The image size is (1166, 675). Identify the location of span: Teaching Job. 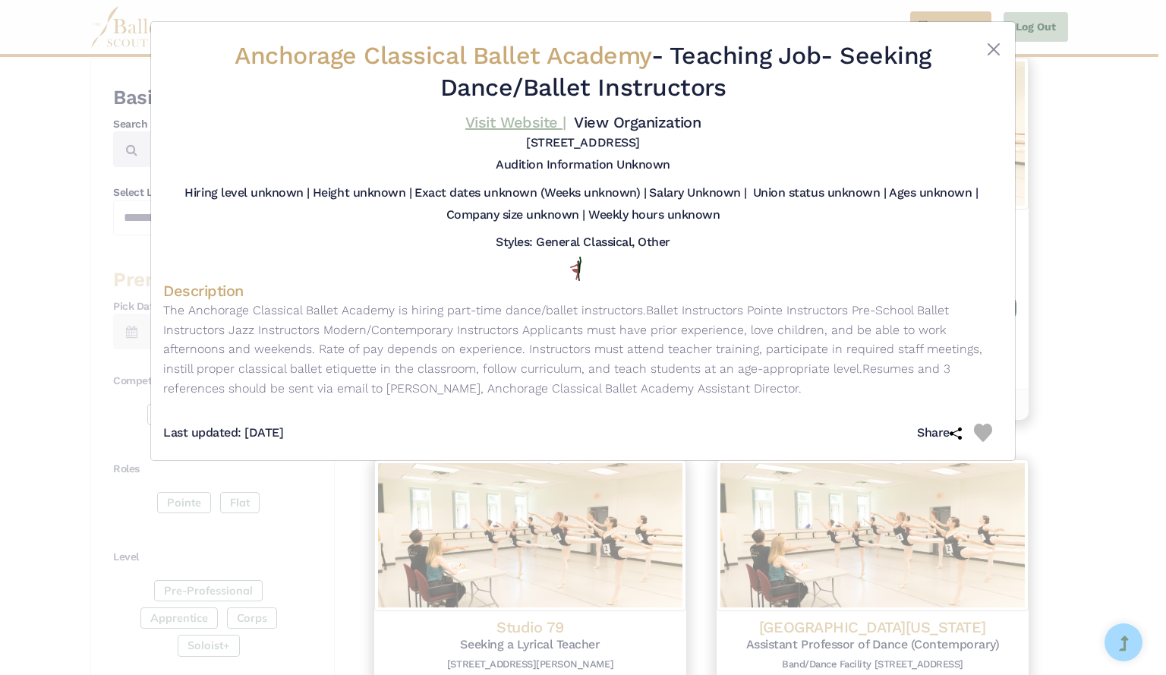
(745, 55).